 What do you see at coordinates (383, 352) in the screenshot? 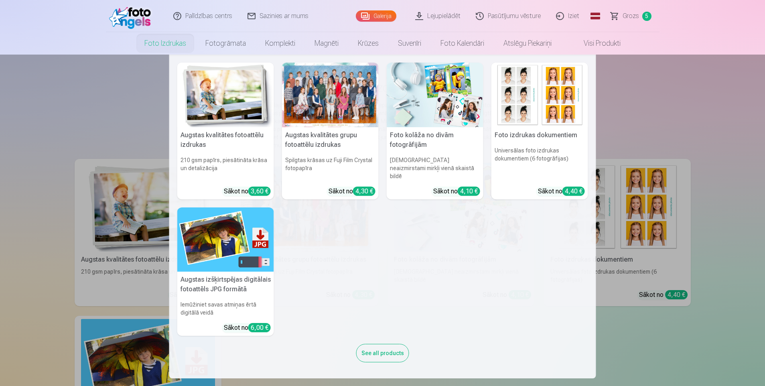
I see `a: See all products` at bounding box center [383, 352].